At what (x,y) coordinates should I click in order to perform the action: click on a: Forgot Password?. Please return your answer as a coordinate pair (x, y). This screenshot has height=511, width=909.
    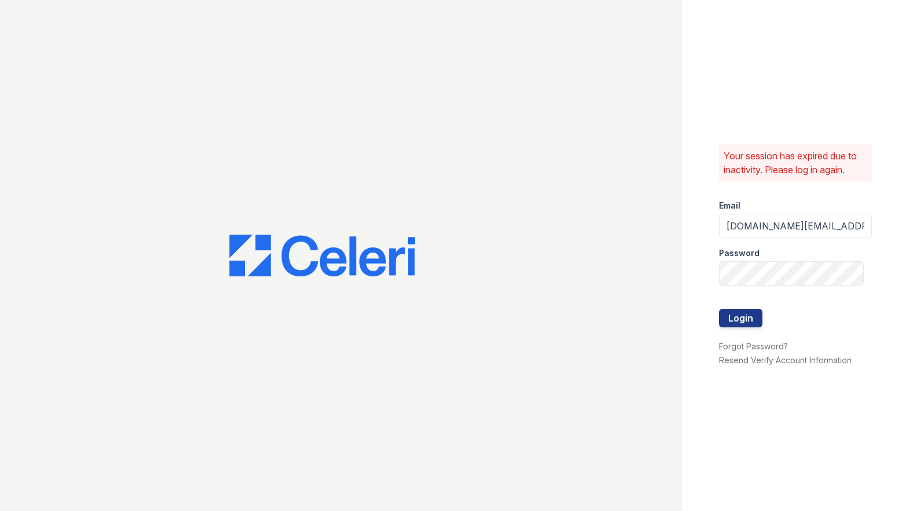
    Looking at the image, I should click on (753, 346).